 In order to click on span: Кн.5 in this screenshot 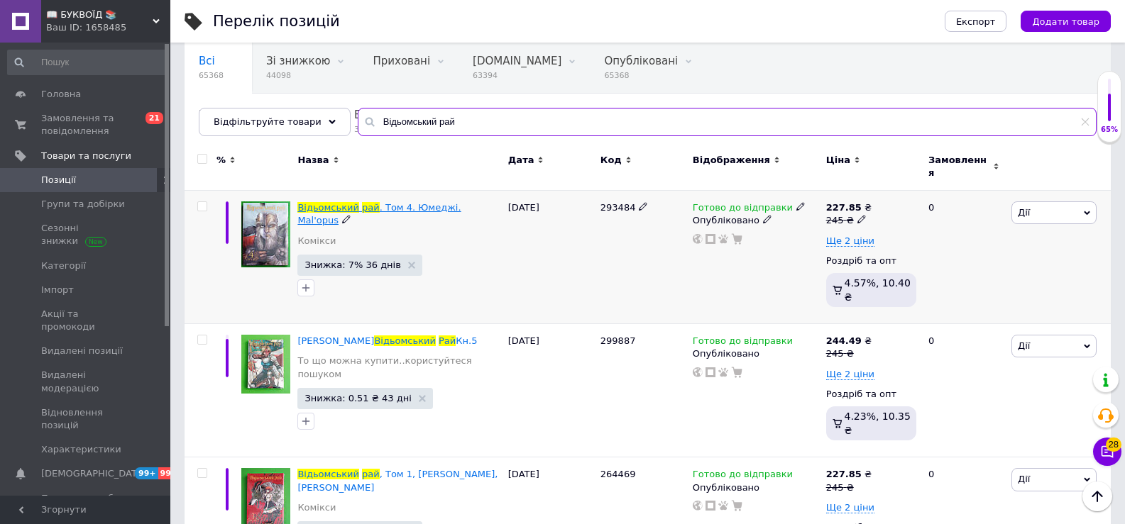, I will do `click(466, 341)`.